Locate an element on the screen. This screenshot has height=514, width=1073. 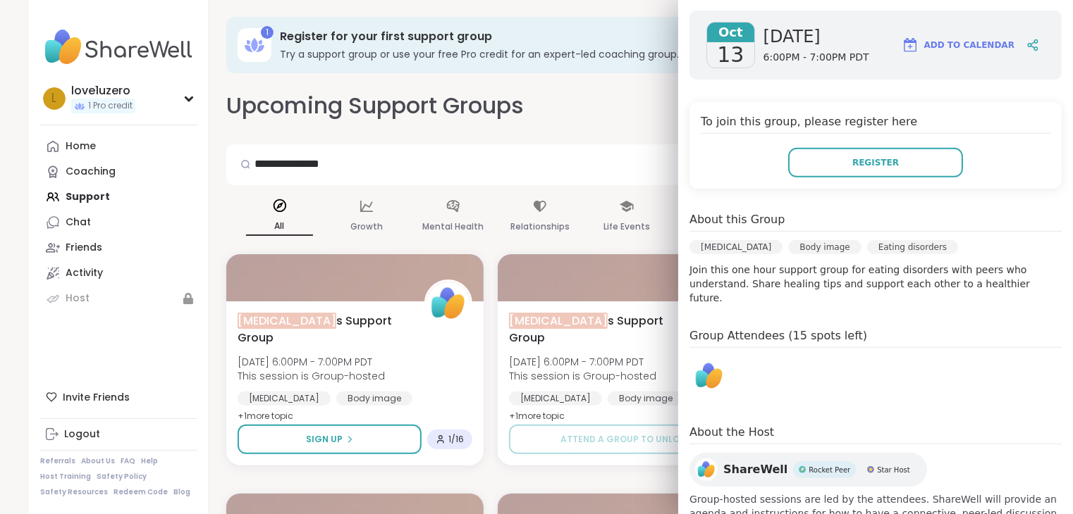
span: l is located at coordinates (54, 99).